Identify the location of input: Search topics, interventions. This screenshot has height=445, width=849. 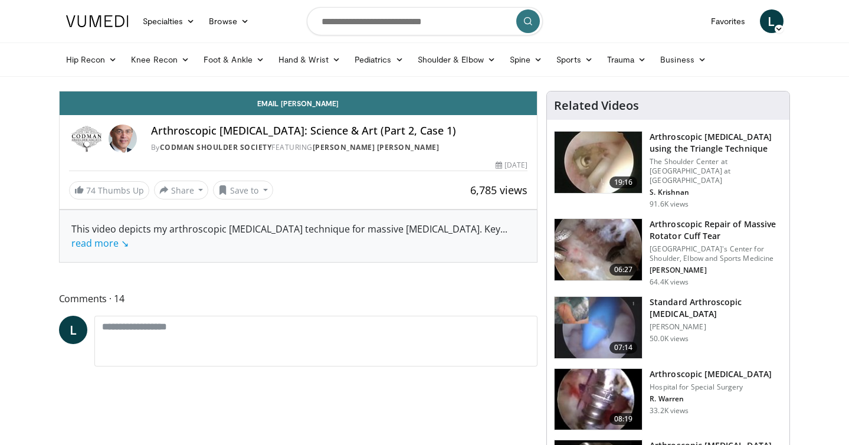
(425, 21).